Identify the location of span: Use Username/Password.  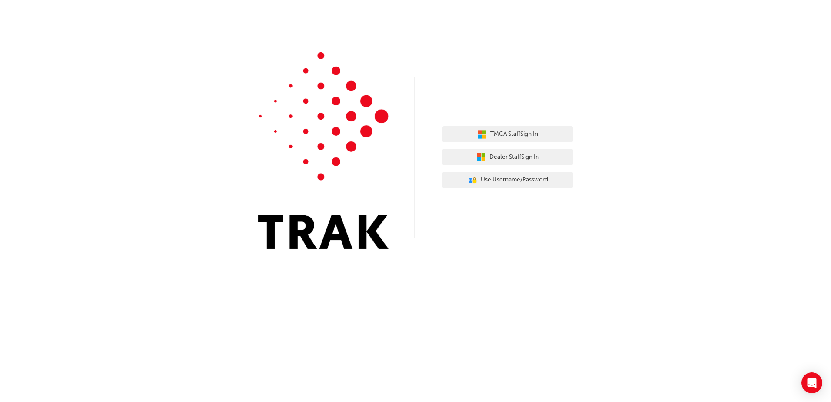
(514, 180).